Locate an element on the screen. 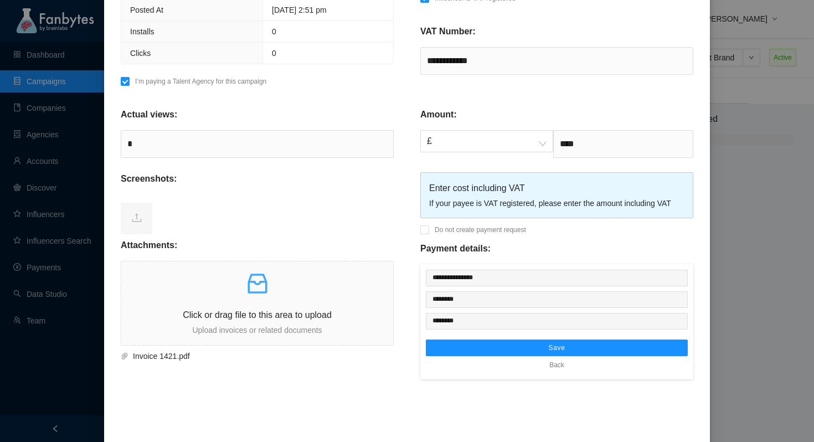  span: inboxClick or drag file to this area to uploadUpload invoices or related documents is located at coordinates (257, 303).